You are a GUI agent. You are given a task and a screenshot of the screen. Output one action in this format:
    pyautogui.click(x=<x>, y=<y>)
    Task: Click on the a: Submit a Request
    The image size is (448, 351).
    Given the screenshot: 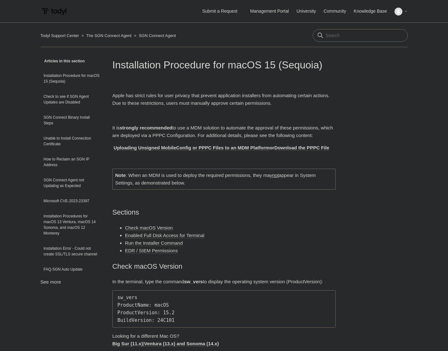 What is the action you would take?
    pyautogui.click(x=220, y=11)
    